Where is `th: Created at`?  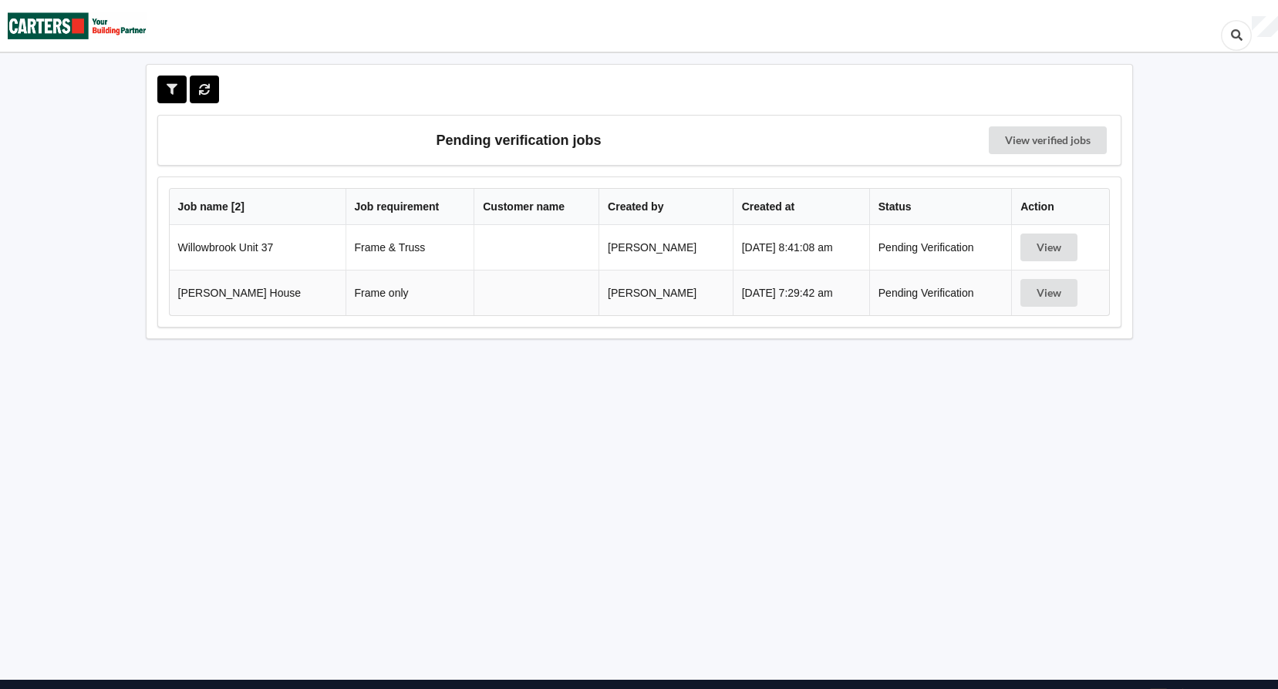 th: Created at is located at coordinates (800, 207).